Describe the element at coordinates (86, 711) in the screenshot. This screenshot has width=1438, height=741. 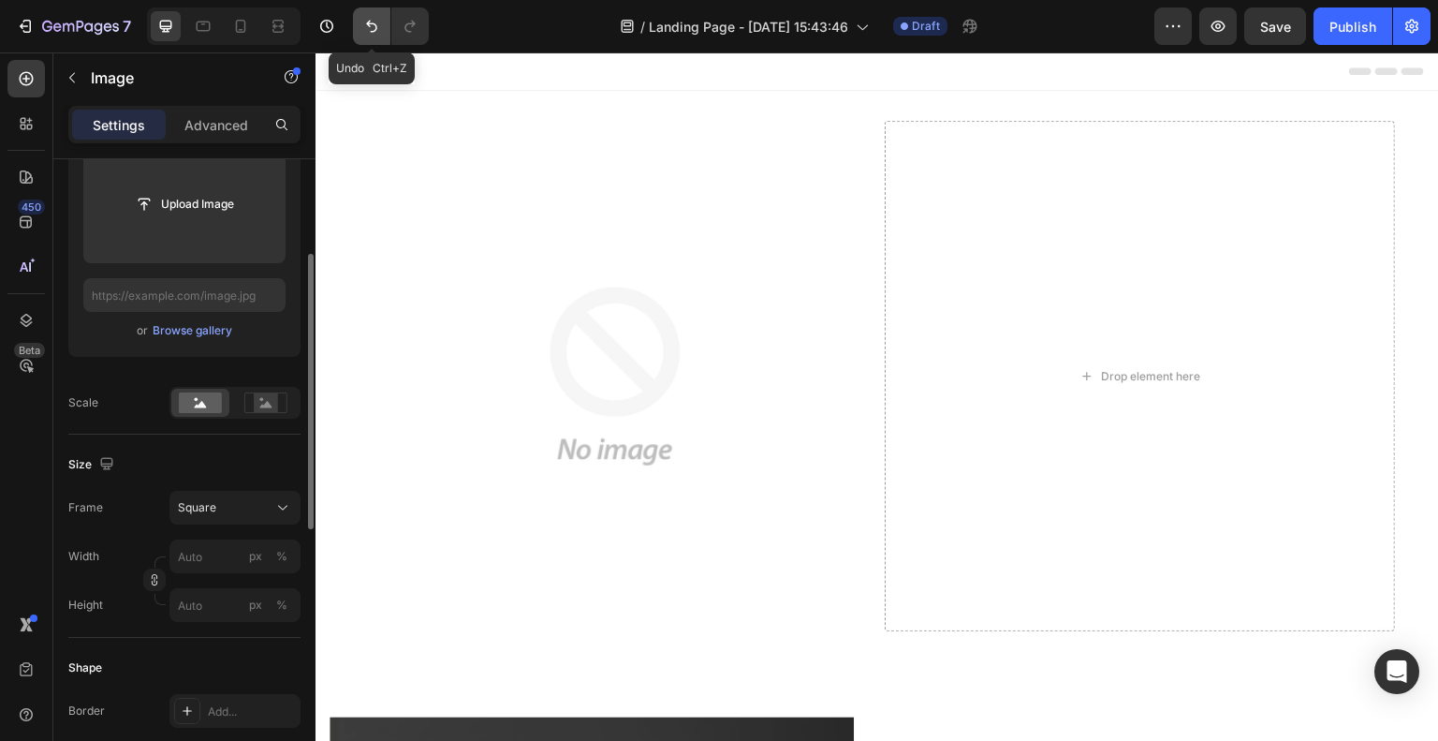
I see `div: Border` at that location.